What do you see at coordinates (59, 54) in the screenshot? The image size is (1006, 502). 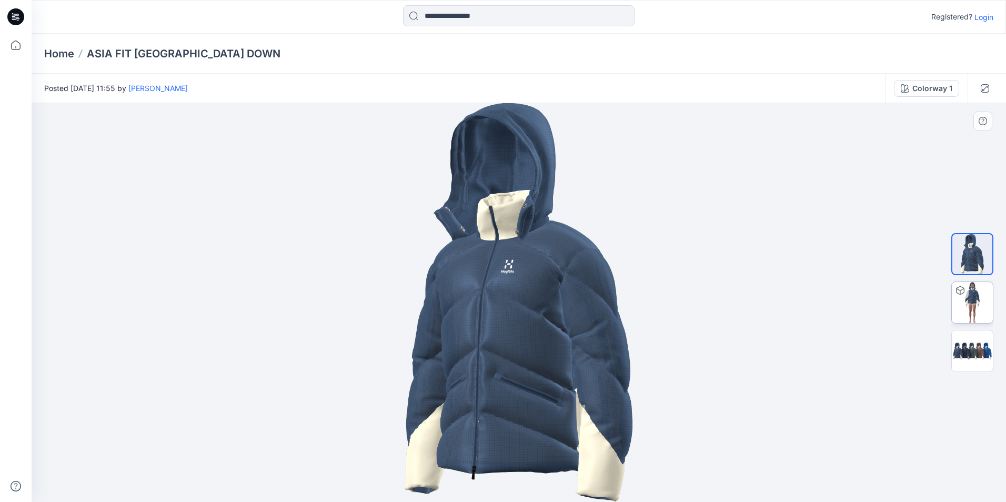 I see `a: Home` at bounding box center [59, 54].